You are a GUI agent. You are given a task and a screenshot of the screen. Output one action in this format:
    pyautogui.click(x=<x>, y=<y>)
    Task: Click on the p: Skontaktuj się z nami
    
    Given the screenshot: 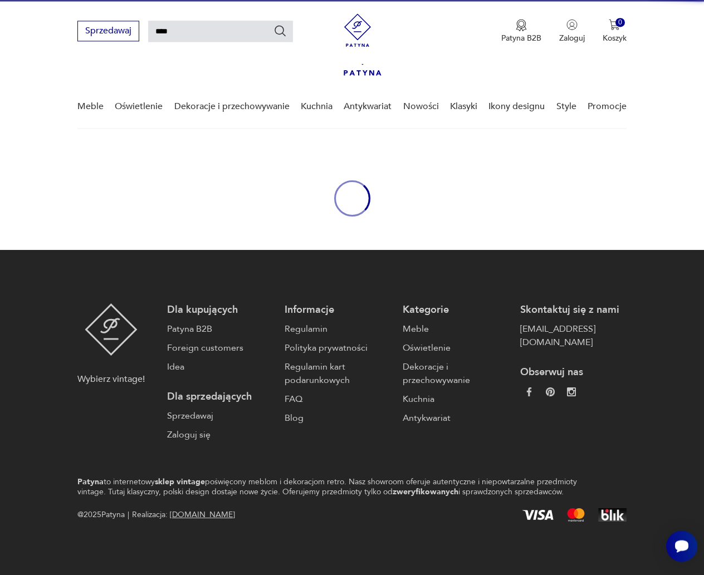 What is the action you would take?
    pyautogui.click(x=573, y=310)
    